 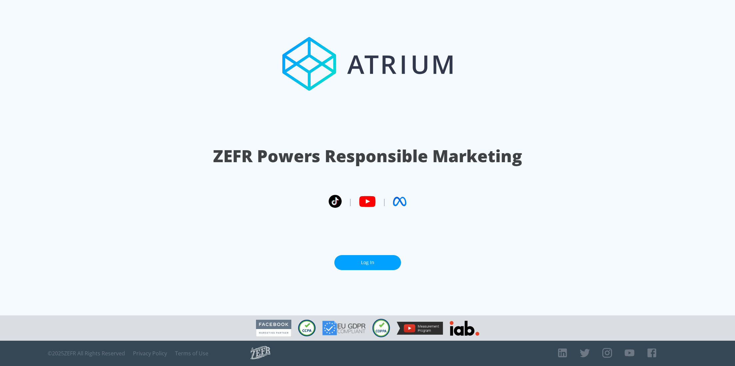 I want to click on a: Log In, so click(x=367, y=263).